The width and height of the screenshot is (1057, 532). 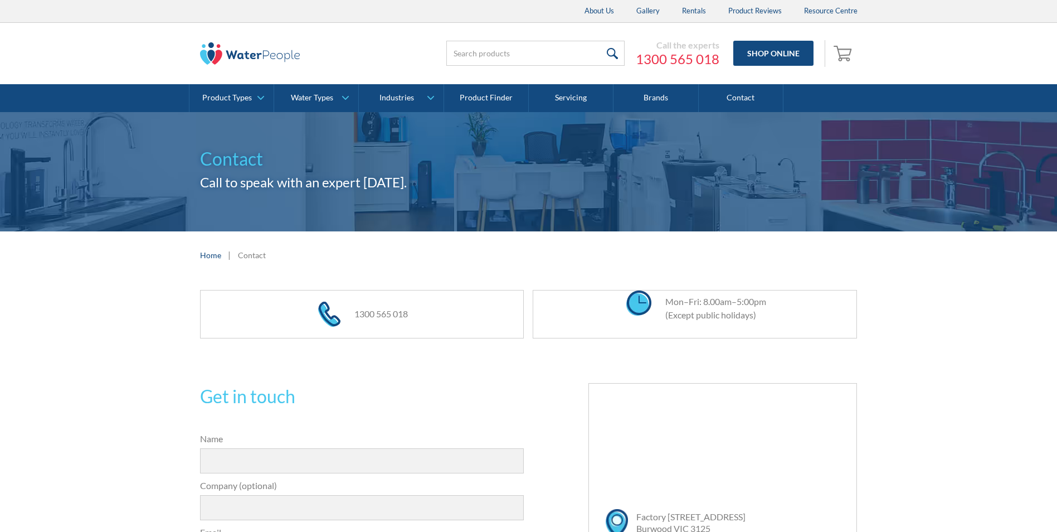 I want to click on input: Search products, so click(x=536, y=53).